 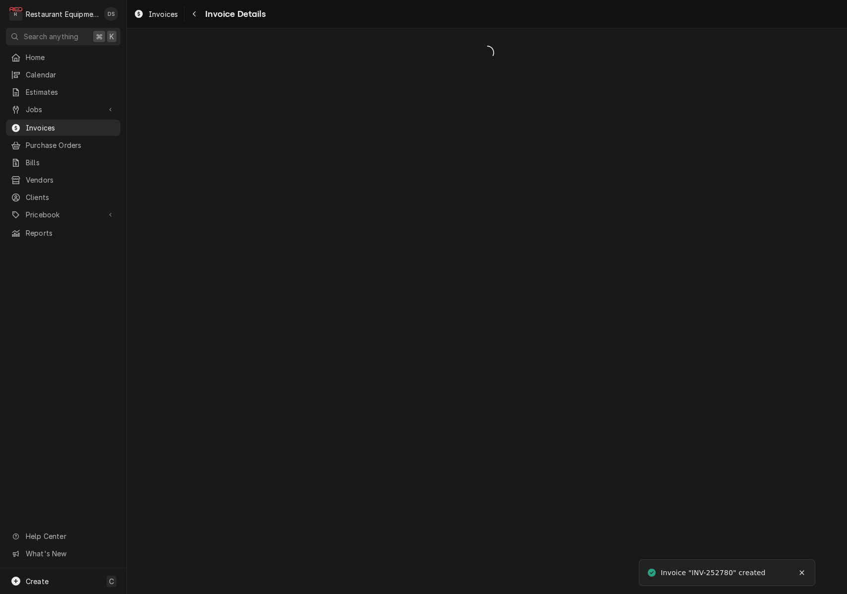 What do you see at coordinates (51, 36) in the screenshot?
I see `span: Search anything` at bounding box center [51, 36].